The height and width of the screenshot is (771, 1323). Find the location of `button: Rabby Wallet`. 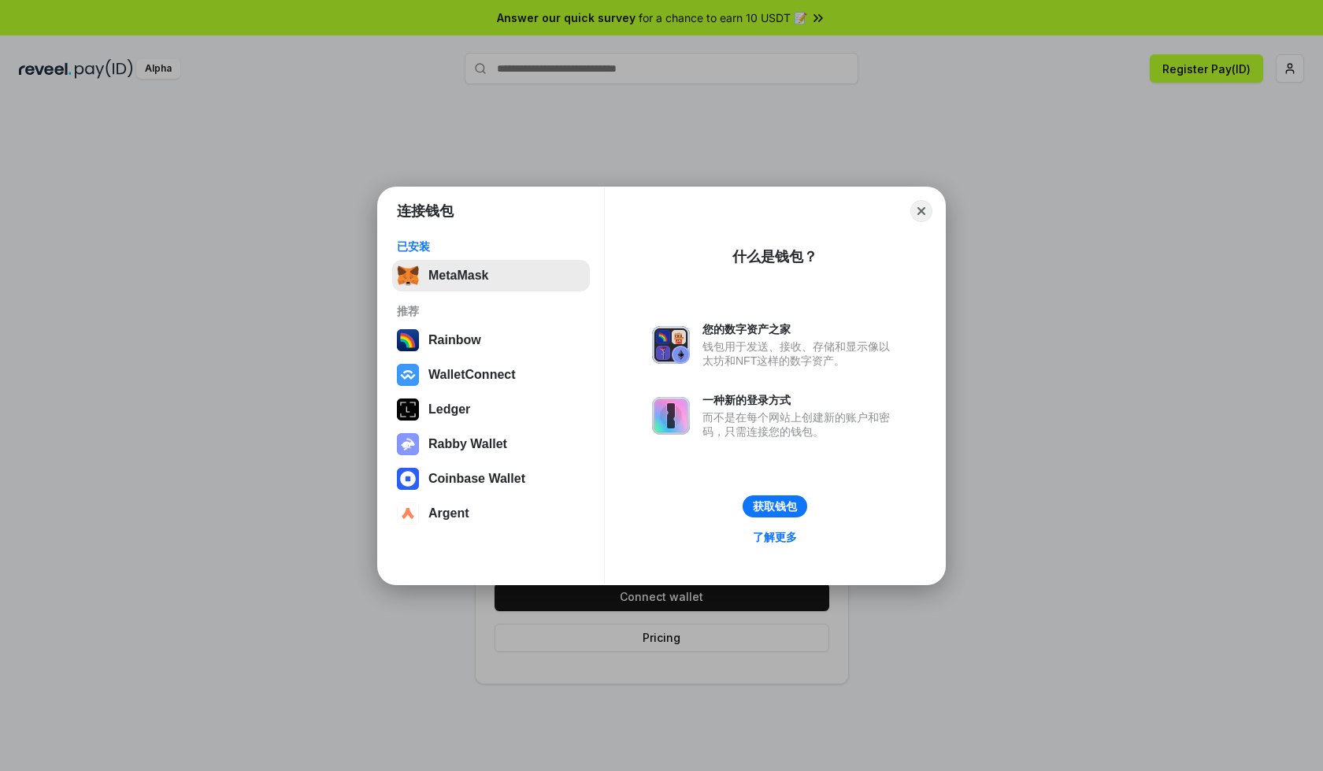

button: Rabby Wallet is located at coordinates (491, 444).